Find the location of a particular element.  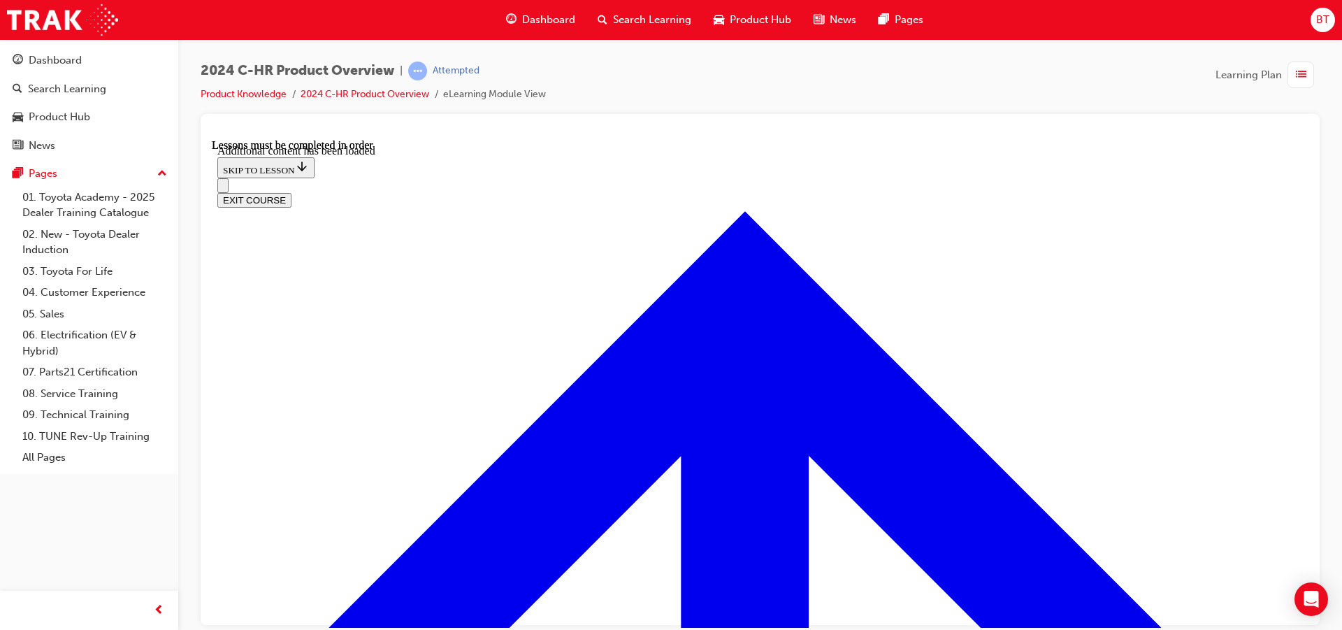

a: car-iconProduct Hub is located at coordinates (752, 20).